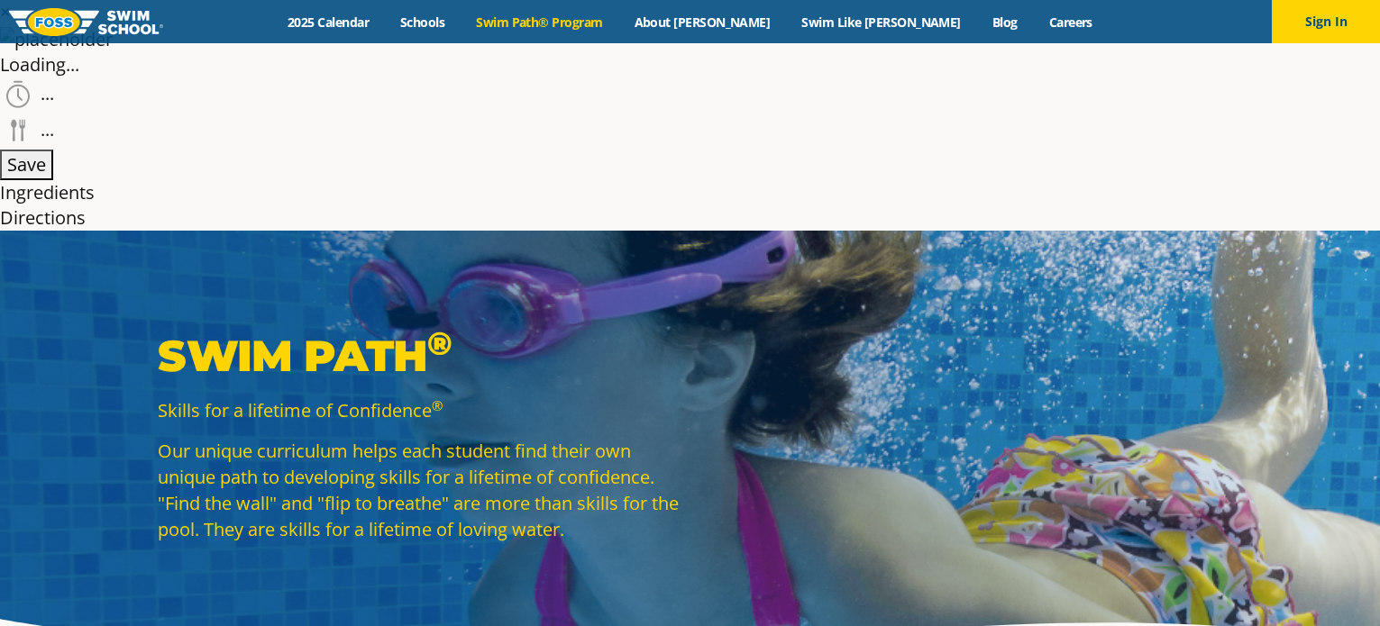 This screenshot has height=626, width=1380. What do you see at coordinates (328, 22) in the screenshot?
I see `a: 2025 Calendar` at bounding box center [328, 22].